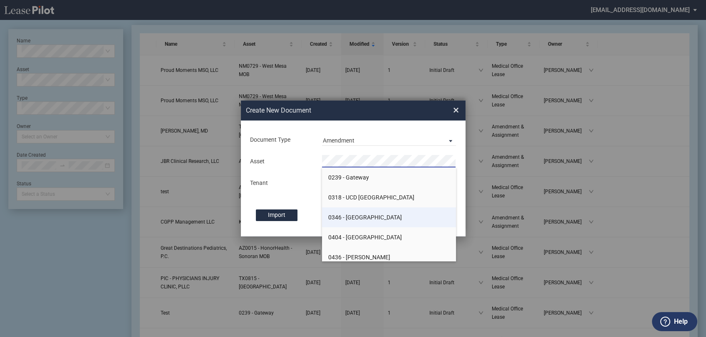 This screenshot has width=706, height=337. Describe the element at coordinates (389, 178) in the screenshot. I see `li: 0239 - Gateway` at that location.